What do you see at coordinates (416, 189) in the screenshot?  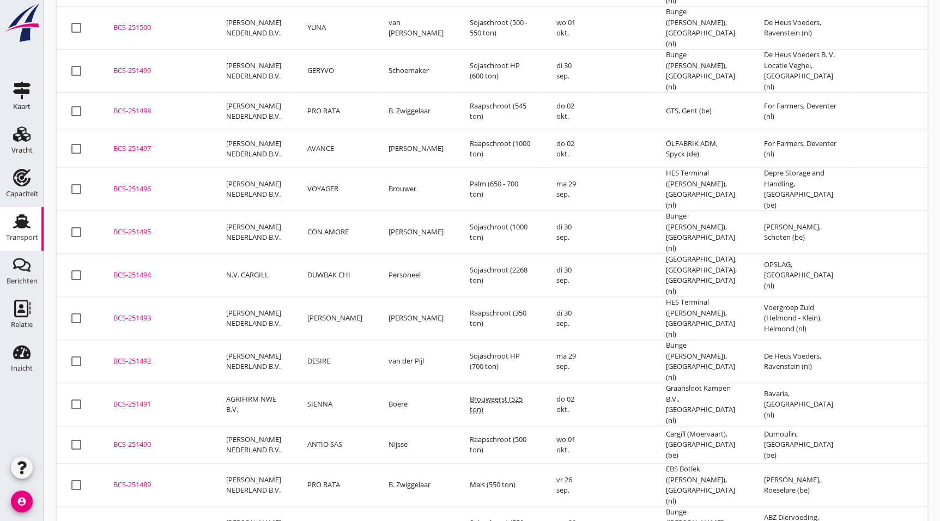 I see `td: Brouwer` at bounding box center [416, 189].